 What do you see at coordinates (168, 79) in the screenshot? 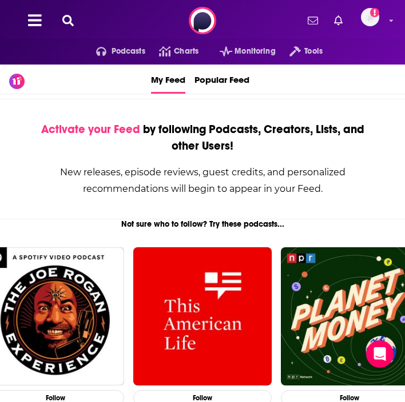
I see `span: My Feed` at bounding box center [168, 79].